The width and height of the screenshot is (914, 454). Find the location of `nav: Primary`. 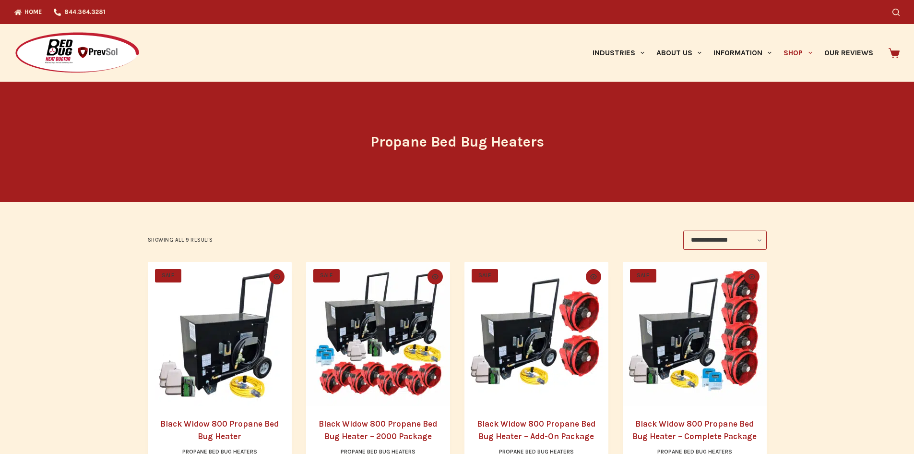

nav: Primary is located at coordinates (733, 53).